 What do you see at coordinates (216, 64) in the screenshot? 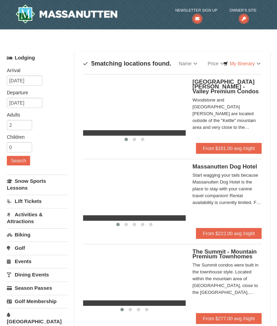
I see `a: Price` at bounding box center [216, 64].